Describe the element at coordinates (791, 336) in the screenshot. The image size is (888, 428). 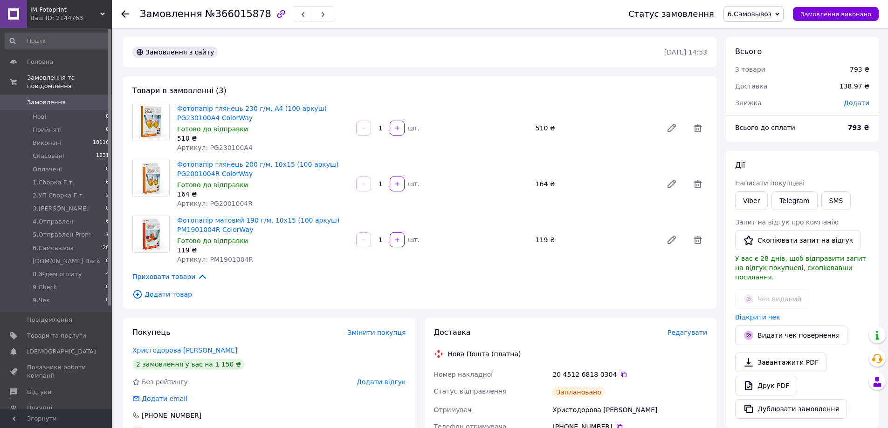
I see `button: Видати чек повернення` at that location.